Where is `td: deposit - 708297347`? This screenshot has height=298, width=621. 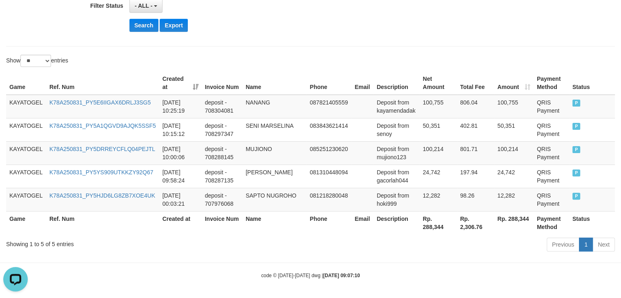
td: deposit - 708297347 is located at coordinates (222, 129).